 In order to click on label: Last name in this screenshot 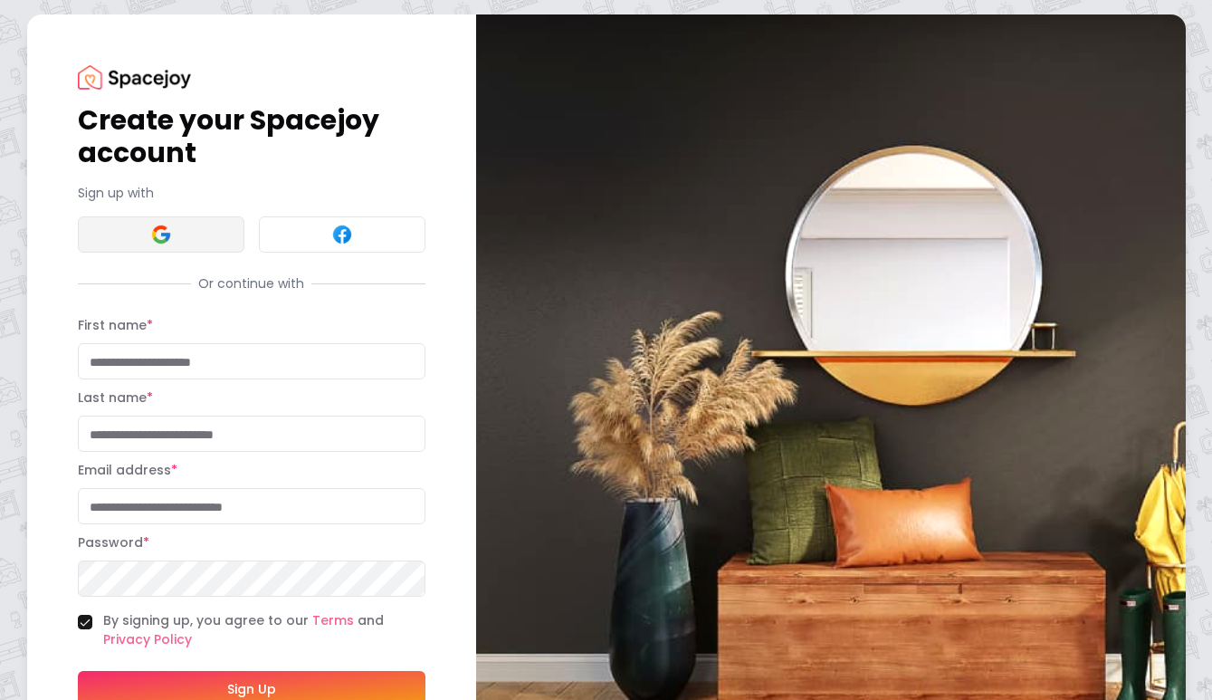, I will do `click(115, 397)`.